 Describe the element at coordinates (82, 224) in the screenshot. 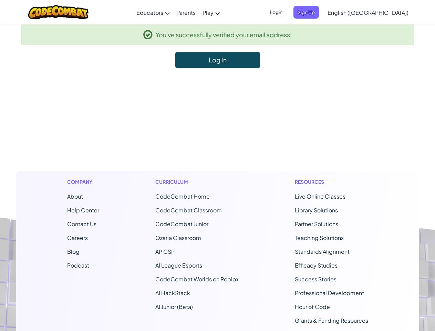

I see `span: Contact Us` at that location.